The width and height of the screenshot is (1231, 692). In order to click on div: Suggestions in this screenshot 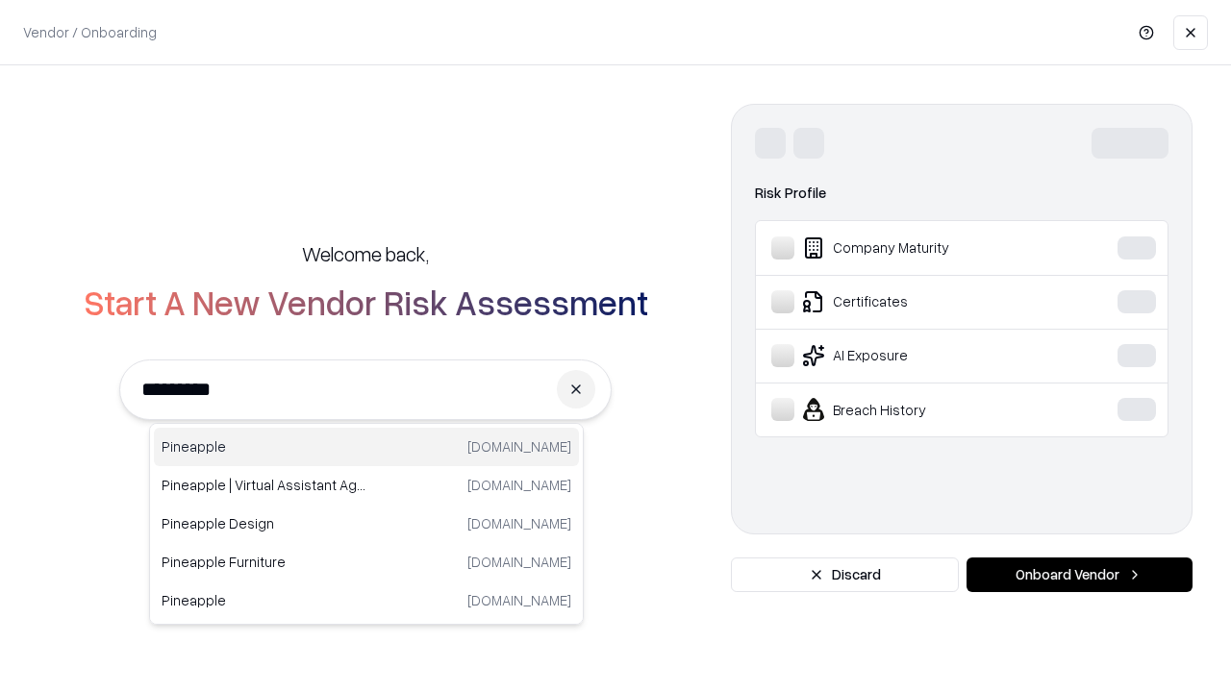, I will do `click(366, 524)`.